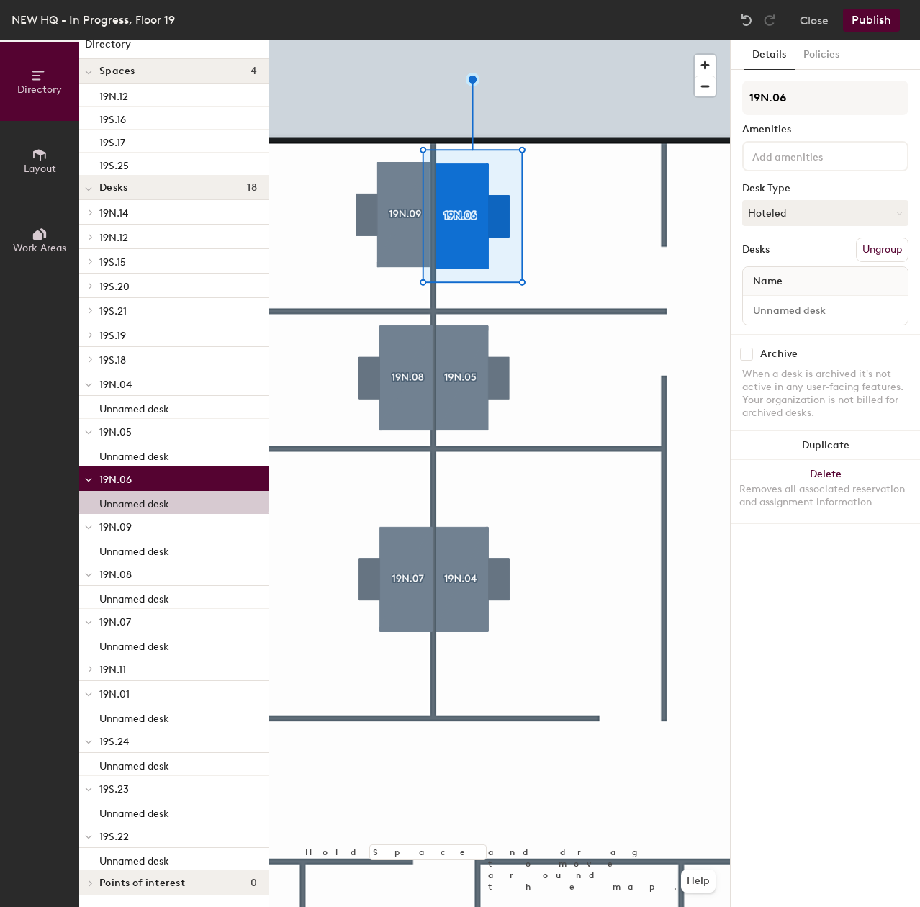 The height and width of the screenshot is (907, 920). Describe the element at coordinates (252, 188) in the screenshot. I see `span: 18` at that location.